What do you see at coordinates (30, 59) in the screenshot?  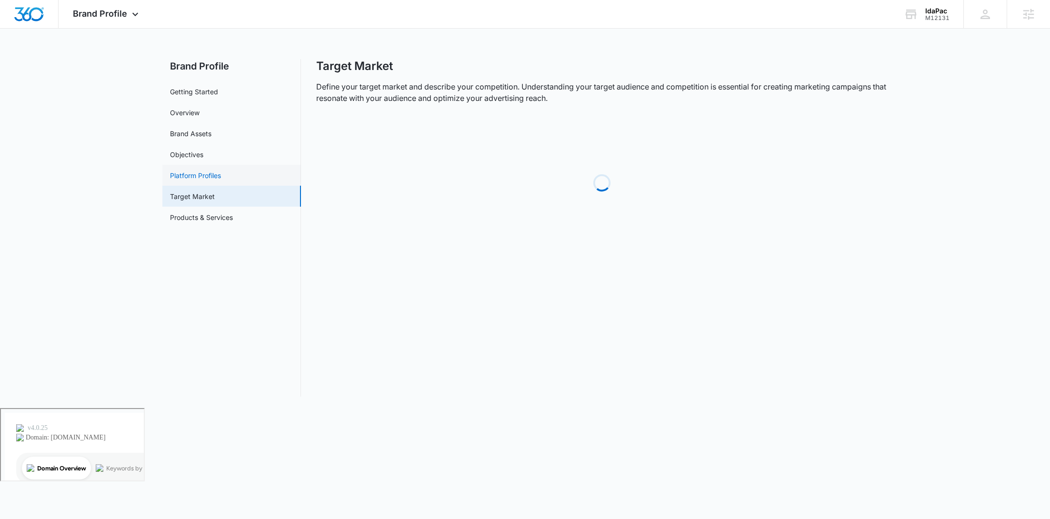 I see `img: tab_domain_overview_orange.svg` at bounding box center [30, 59].